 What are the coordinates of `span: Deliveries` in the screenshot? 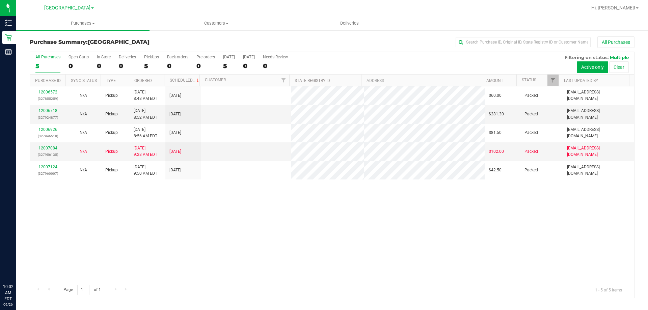 It's located at (349, 23).